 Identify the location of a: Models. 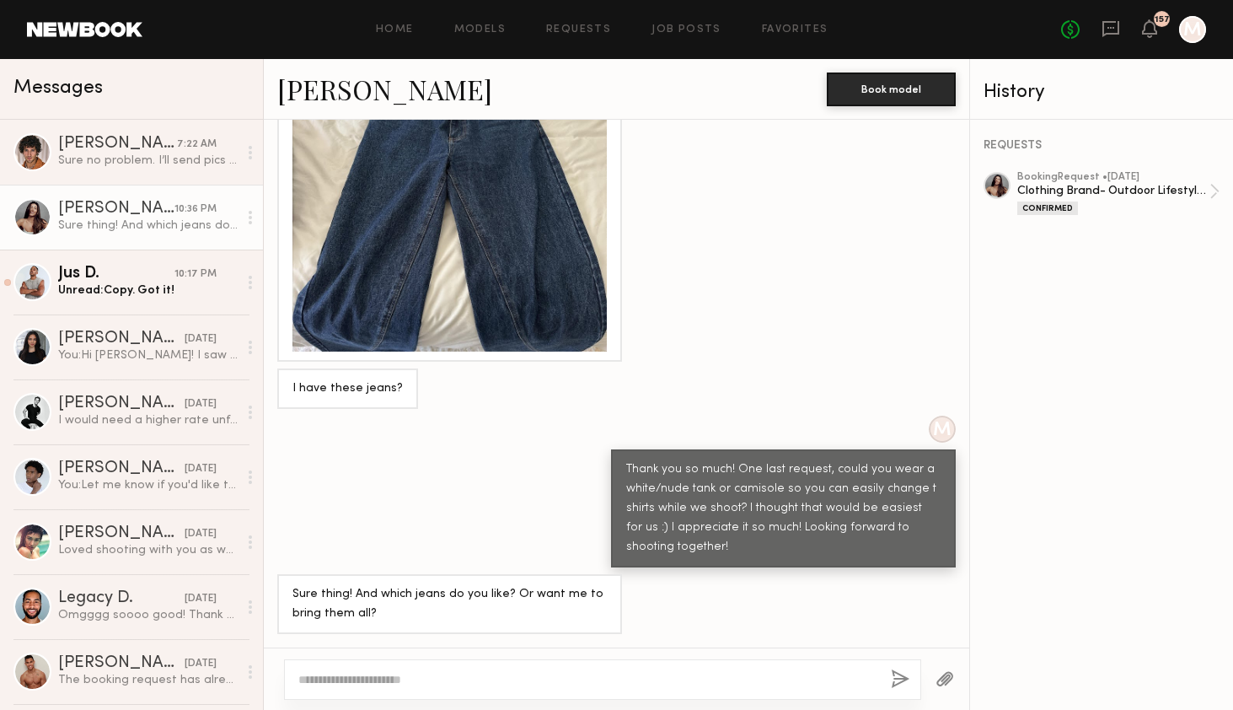
(480, 30).